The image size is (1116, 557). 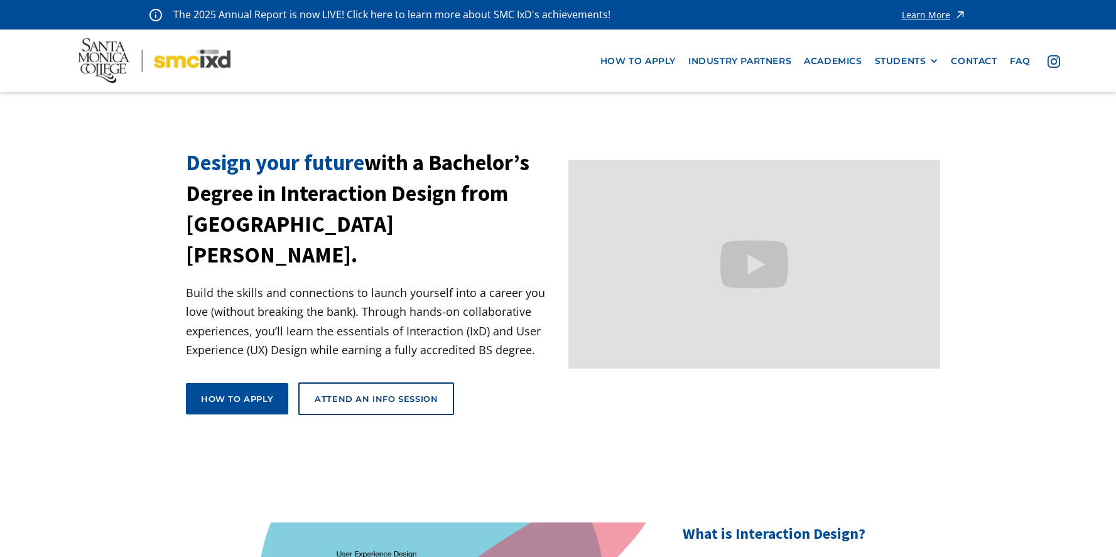 I want to click on a: industry partners, so click(x=740, y=61).